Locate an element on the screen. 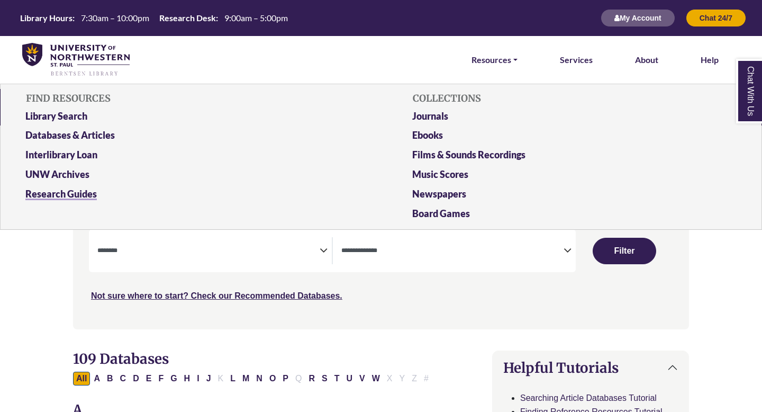 The width and height of the screenshot is (762, 412). a: Research Guides is located at coordinates (187, 196).